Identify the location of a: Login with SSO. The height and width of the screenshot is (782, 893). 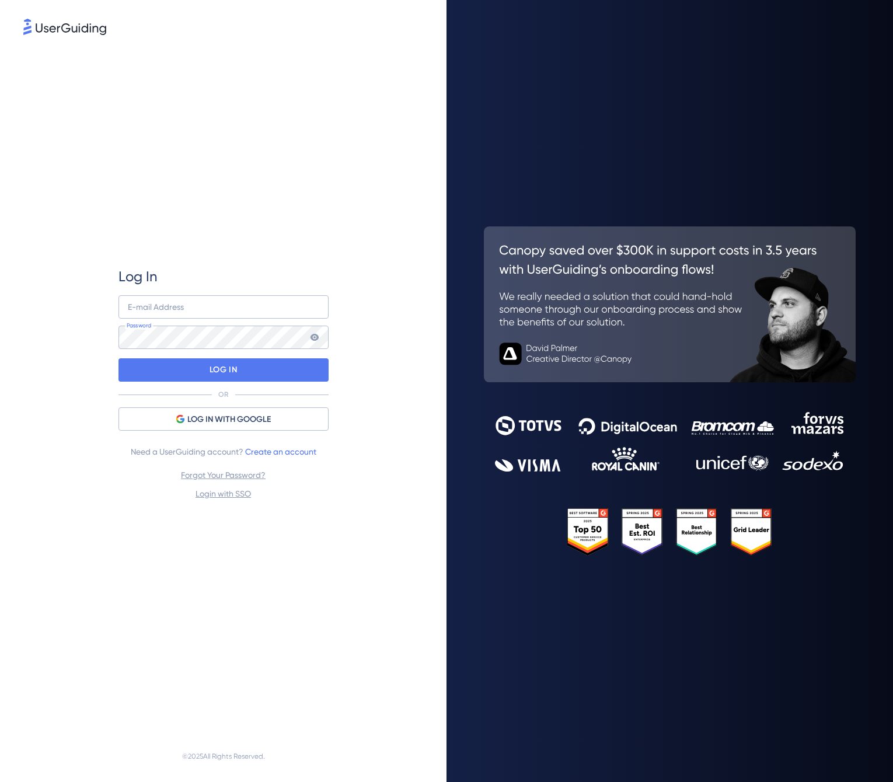
(223, 494).